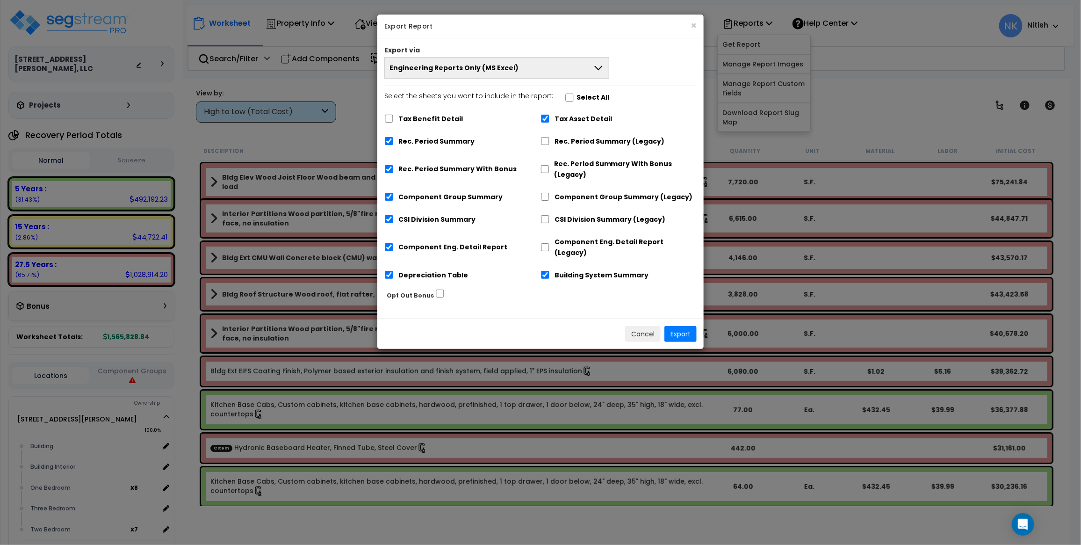 This screenshot has width=1081, height=545. Describe the element at coordinates (625, 169) in the screenshot. I see `label: Rec. Period Summary With Bonus (Legacy)` at that location.